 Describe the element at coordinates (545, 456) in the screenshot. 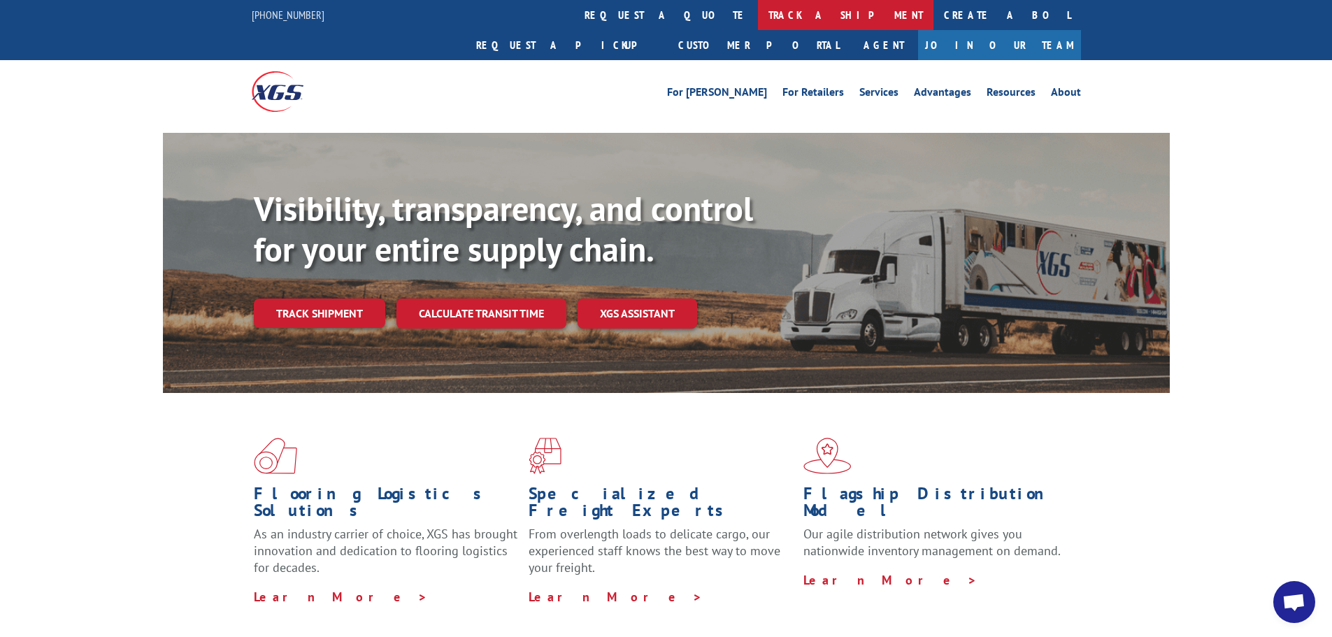

I see `img: xgs-icon-focused-on-flooring-red` at that location.